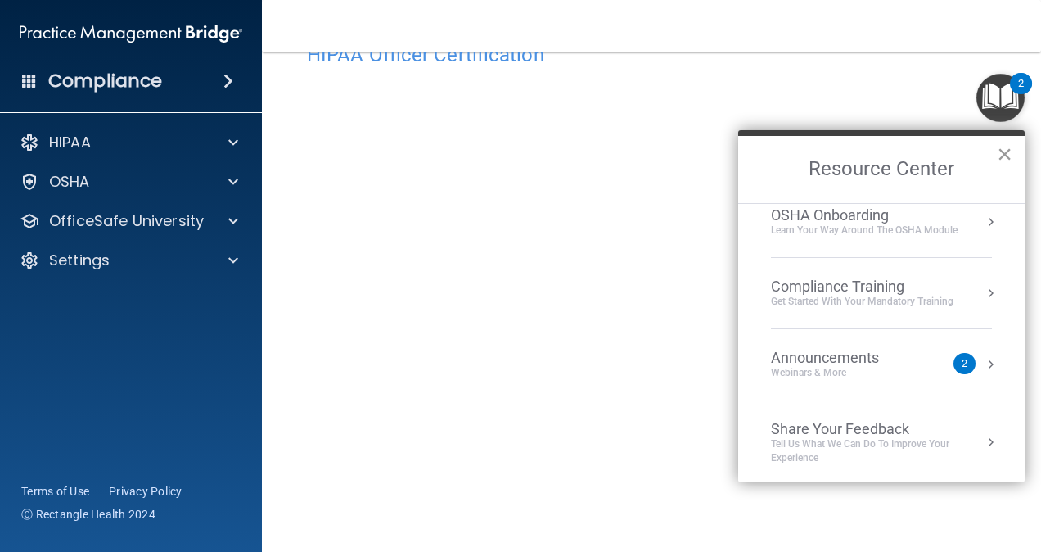 This screenshot has height=552, width=1041. Describe the element at coordinates (881, 306) in the screenshot. I see `div: Resource Center` at that location.